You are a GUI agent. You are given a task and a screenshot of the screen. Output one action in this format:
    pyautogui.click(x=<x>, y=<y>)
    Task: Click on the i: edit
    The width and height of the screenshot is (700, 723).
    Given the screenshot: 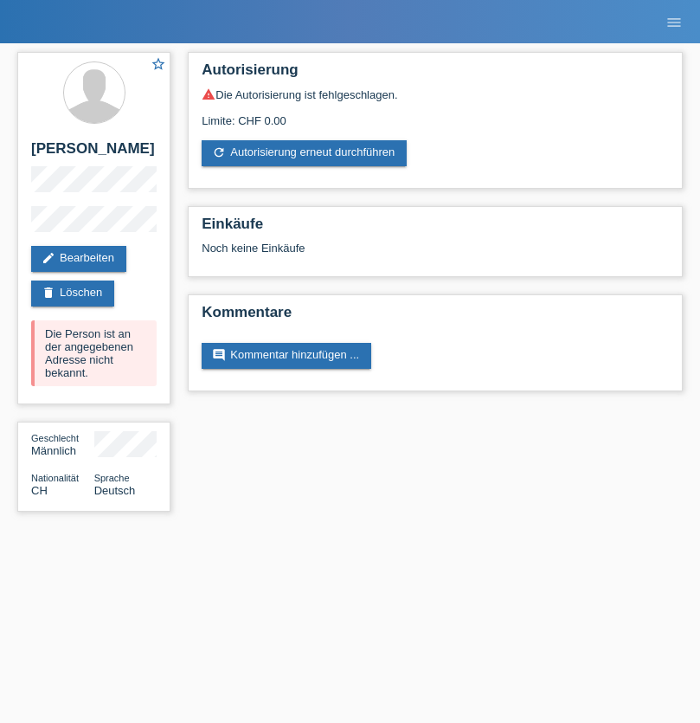 What is the action you would take?
    pyautogui.click(x=48, y=258)
    